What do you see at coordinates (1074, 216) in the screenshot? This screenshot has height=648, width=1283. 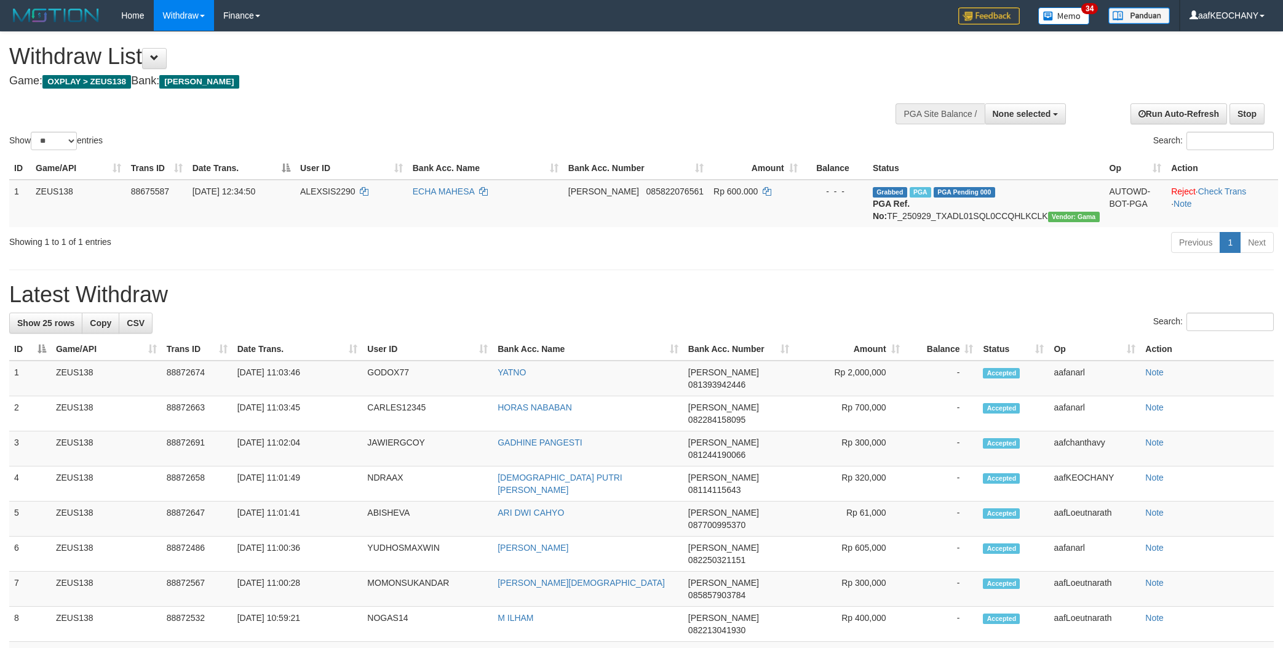 I see `span: Vendor URL: https://trx31.1velocity.biz` at bounding box center [1074, 216].